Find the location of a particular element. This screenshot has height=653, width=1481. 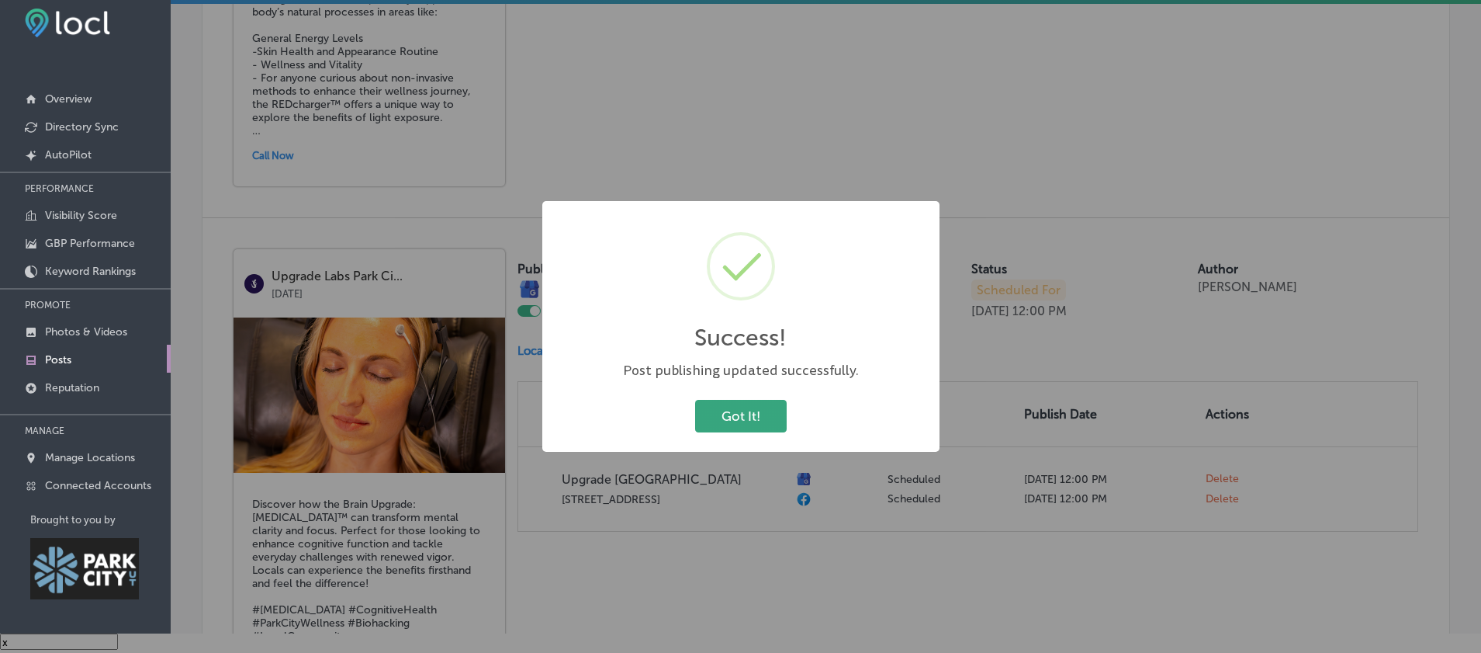

p: Brought to you by is located at coordinates (100, 519).